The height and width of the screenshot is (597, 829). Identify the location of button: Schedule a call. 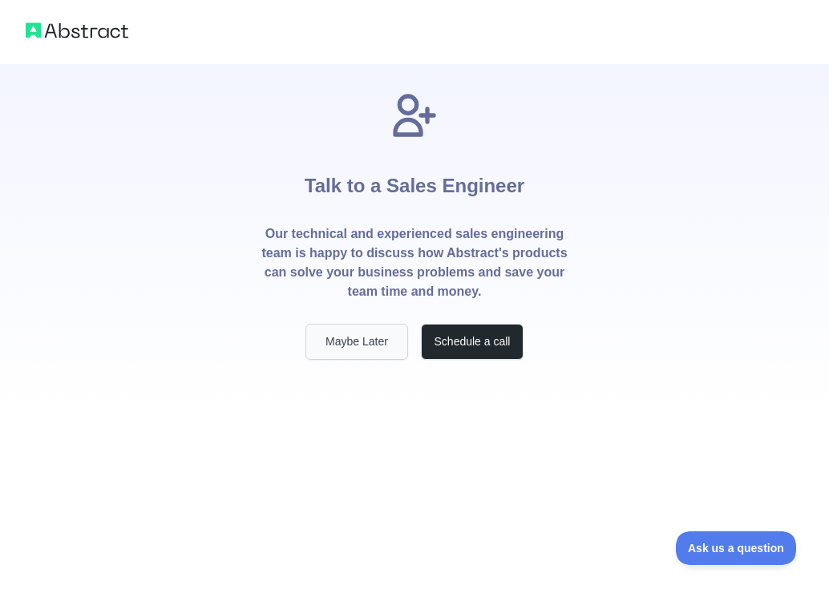
(472, 342).